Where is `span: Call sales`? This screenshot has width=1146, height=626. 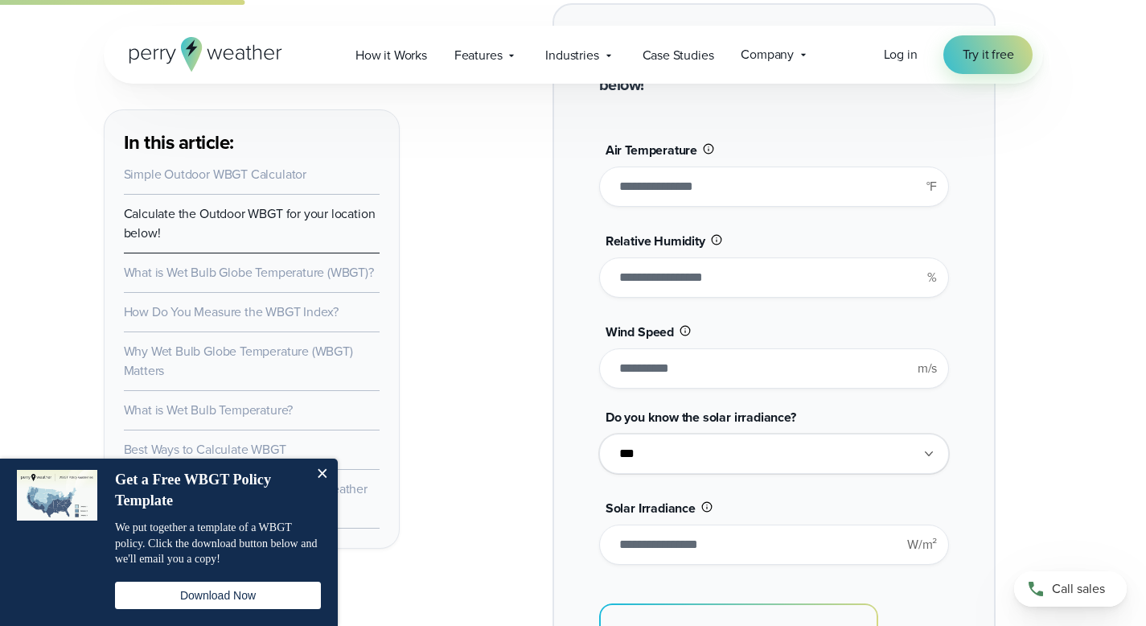
span: Call sales is located at coordinates (1078, 589).